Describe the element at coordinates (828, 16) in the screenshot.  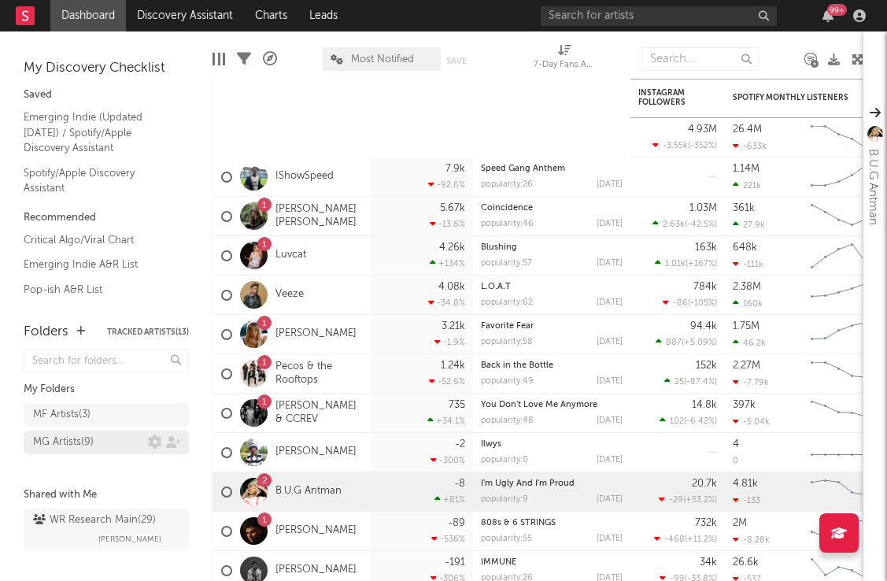
I see `button: 99+` at that location.